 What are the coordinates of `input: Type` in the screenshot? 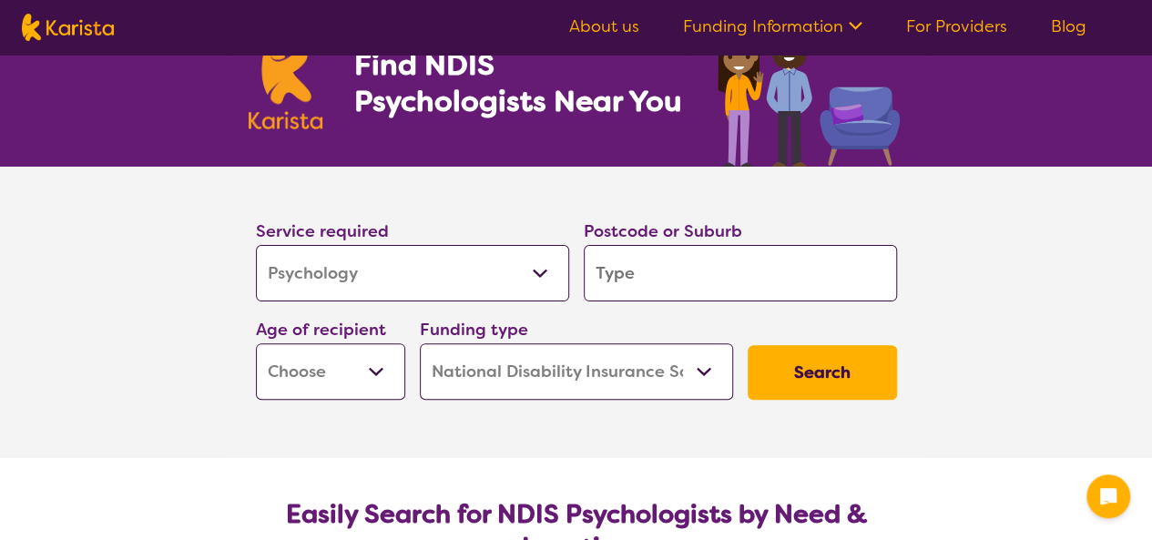 It's located at (740, 273).